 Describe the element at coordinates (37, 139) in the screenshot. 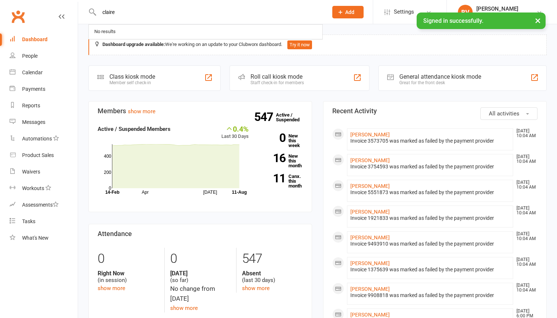

I see `div: Automations` at that location.